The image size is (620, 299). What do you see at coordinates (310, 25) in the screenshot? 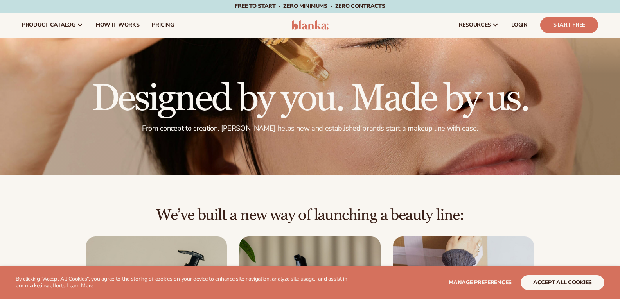
I see `img: logo` at bounding box center [310, 25].